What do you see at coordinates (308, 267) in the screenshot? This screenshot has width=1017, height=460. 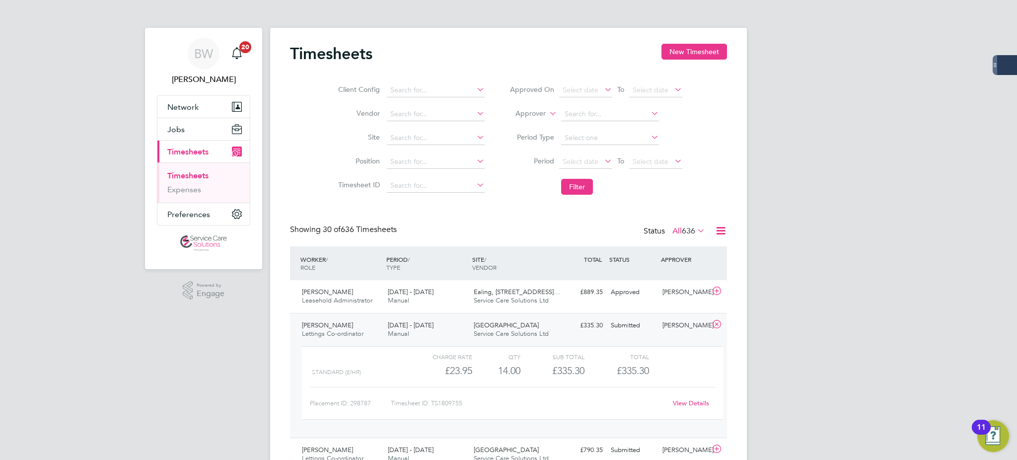 I see `span: ROLE` at bounding box center [308, 267].